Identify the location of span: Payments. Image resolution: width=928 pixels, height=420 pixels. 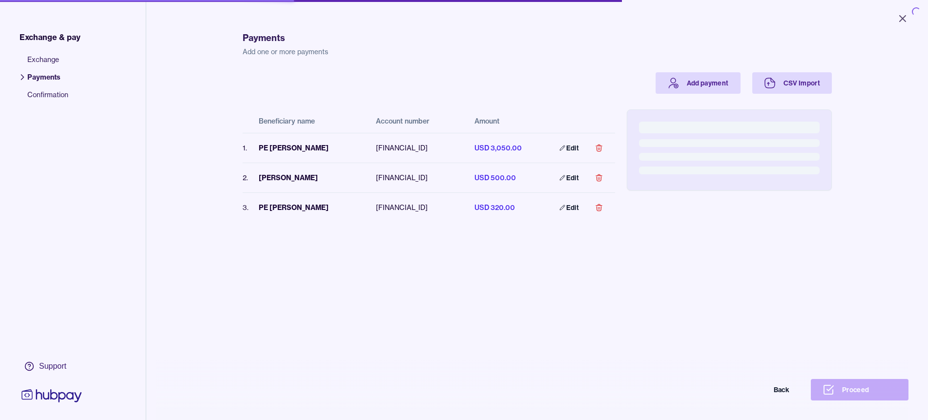
(48, 81).